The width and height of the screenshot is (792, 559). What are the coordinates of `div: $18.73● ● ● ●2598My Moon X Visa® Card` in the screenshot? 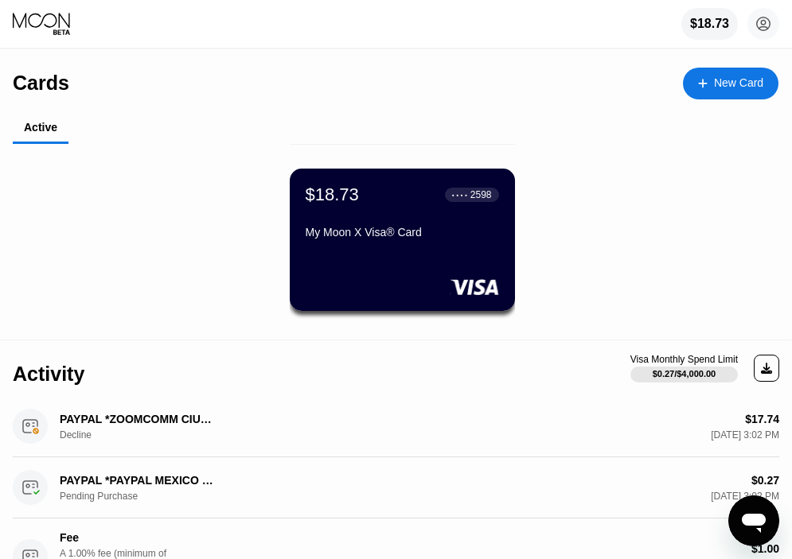 It's located at (402, 239).